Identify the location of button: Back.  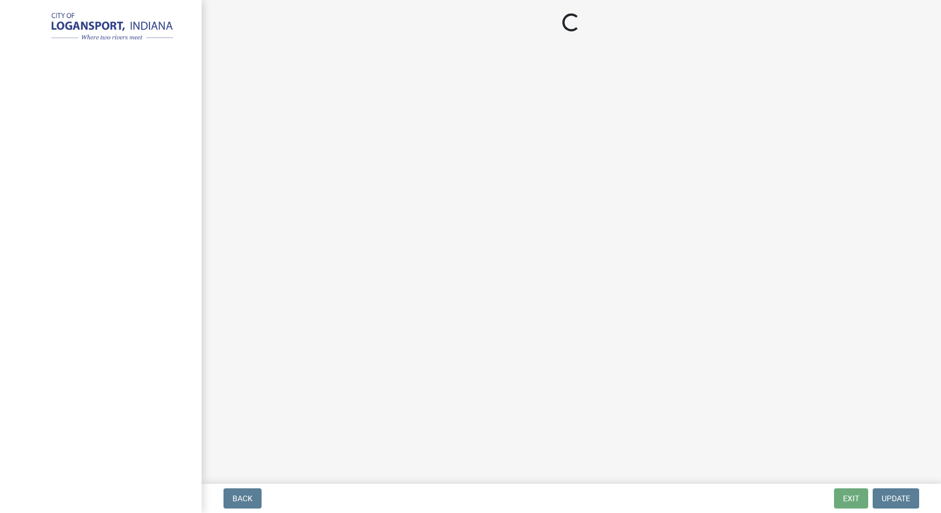
(243, 498).